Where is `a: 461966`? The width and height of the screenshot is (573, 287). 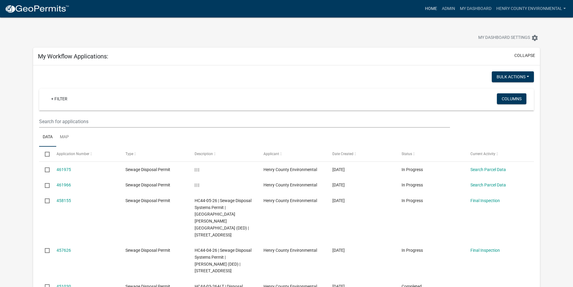
a: 461966 is located at coordinates (64, 185).